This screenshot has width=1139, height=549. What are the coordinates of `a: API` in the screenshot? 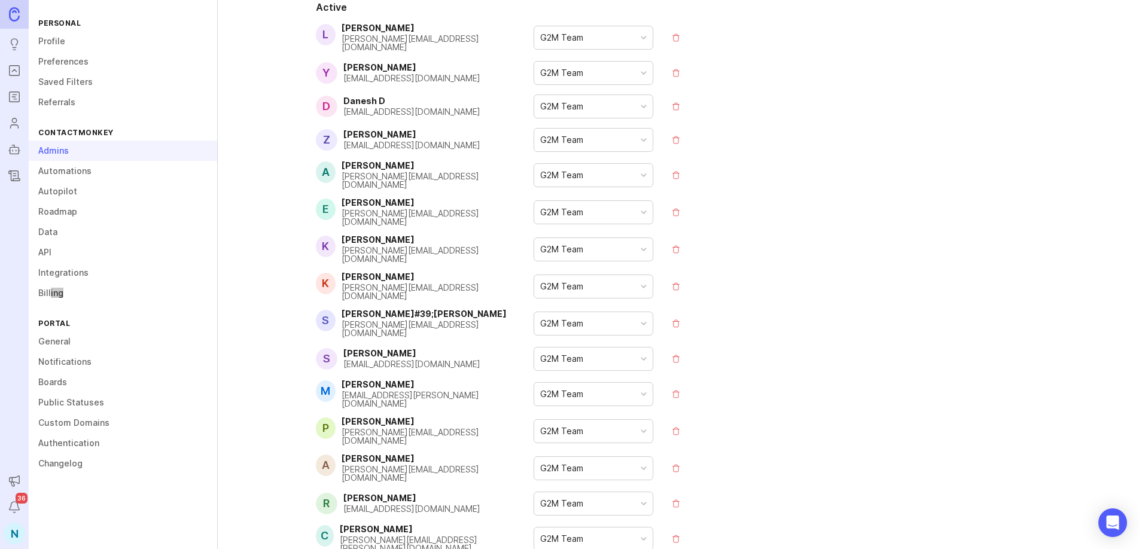 It's located at (123, 252).